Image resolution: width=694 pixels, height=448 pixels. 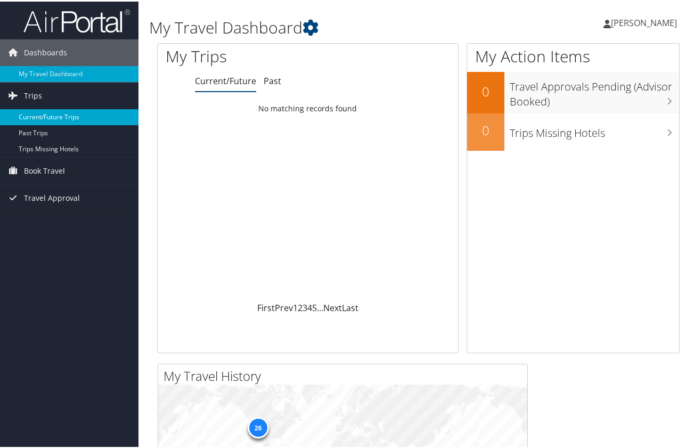 I want to click on a: 0Travel Approvals Pending (Advisor Booked), so click(x=573, y=91).